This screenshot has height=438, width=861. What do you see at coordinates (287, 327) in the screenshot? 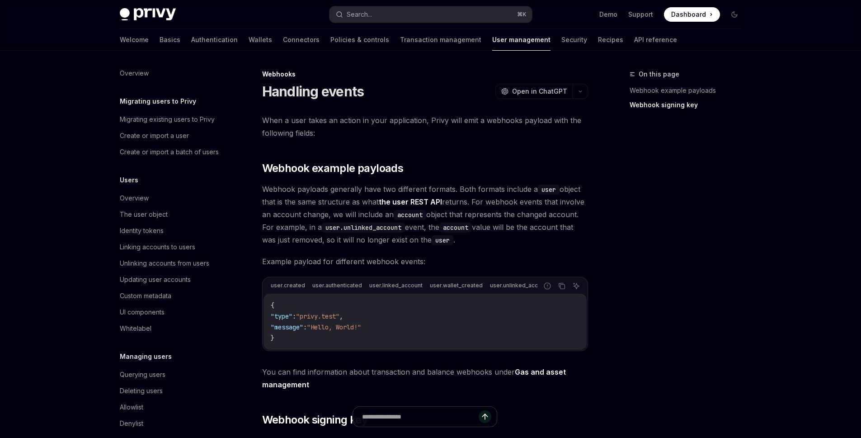
I see `span: "message"` at bounding box center [287, 327].